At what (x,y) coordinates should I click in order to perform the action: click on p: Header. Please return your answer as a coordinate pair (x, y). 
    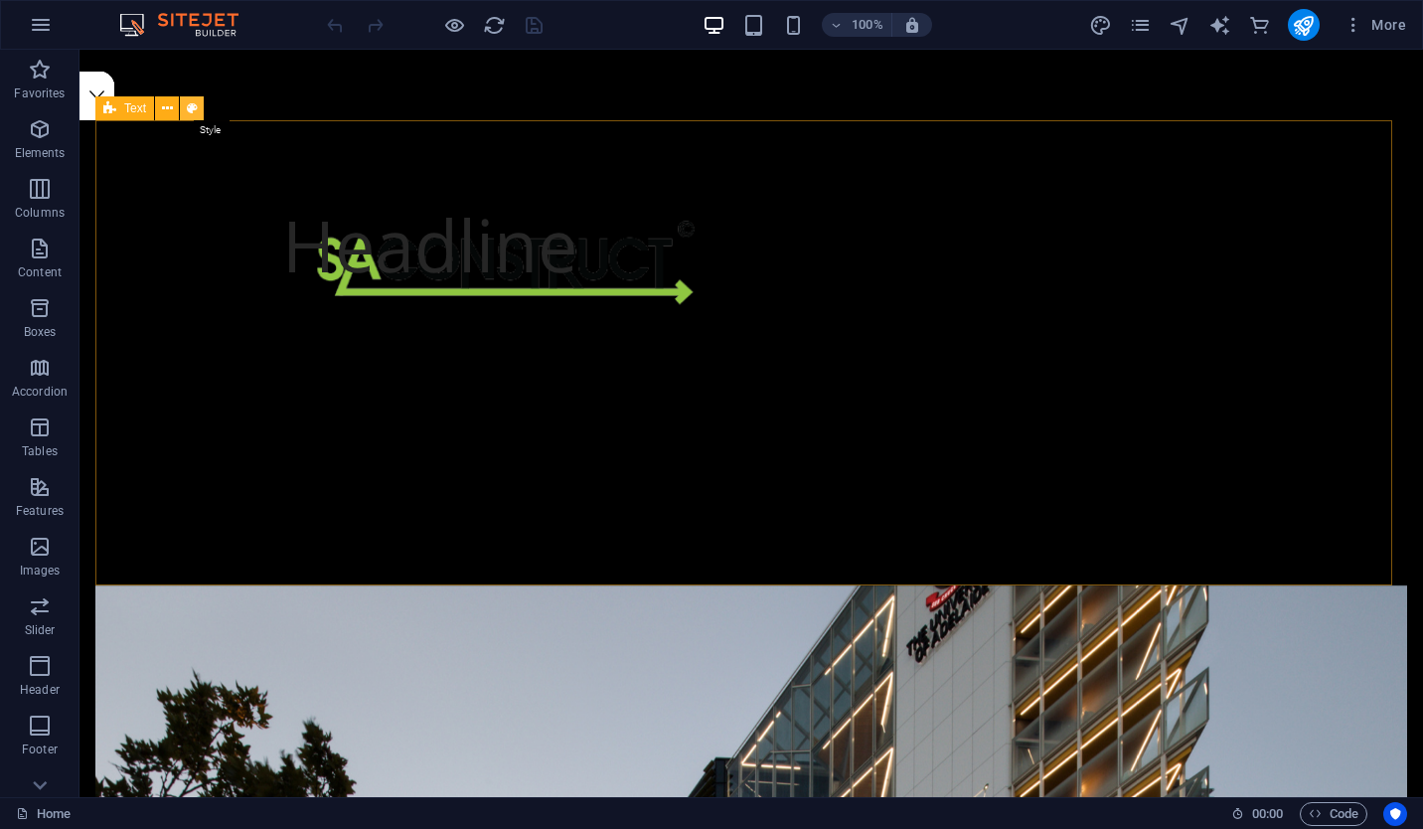
    Looking at the image, I should click on (40, 690).